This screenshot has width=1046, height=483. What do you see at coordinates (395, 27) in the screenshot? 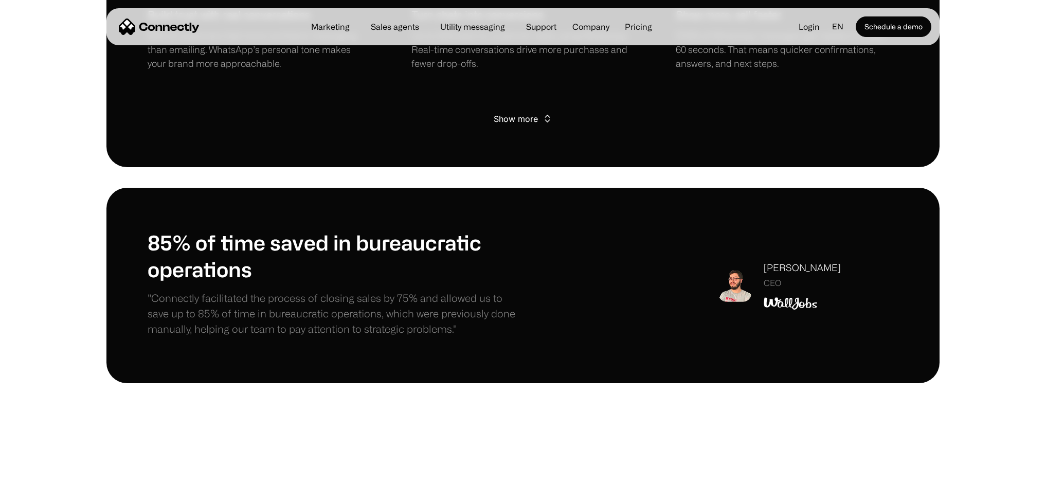
I see `a: Sales agents` at bounding box center [395, 27].